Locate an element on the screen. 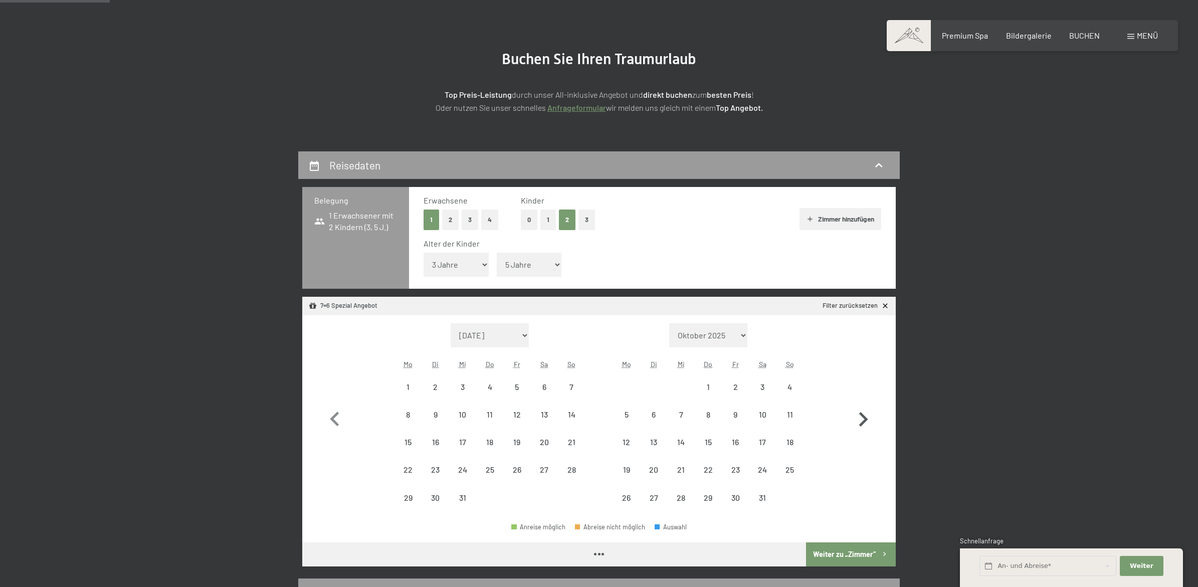 Image resolution: width=1198 pixels, height=587 pixels. div: Mon Dec 01 2025 is located at coordinates (408, 387).